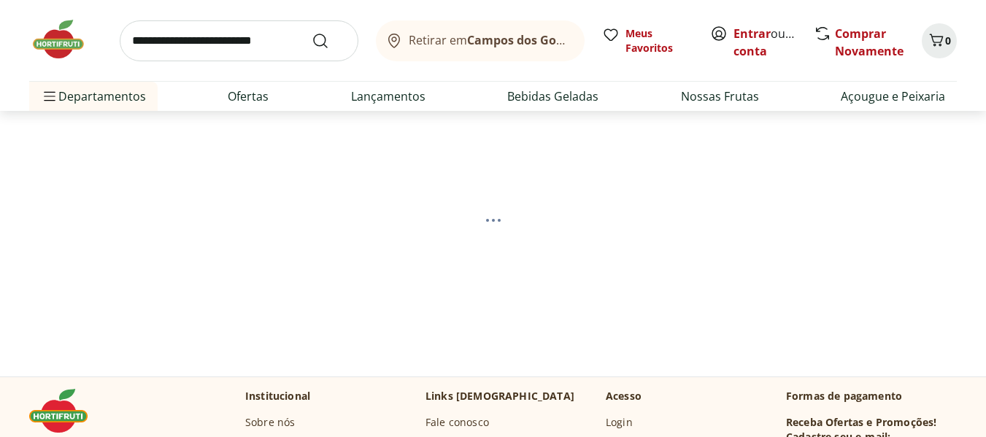 Image resolution: width=986 pixels, height=437 pixels. What do you see at coordinates (388, 96) in the screenshot?
I see `a: Lançamentos` at bounding box center [388, 96].